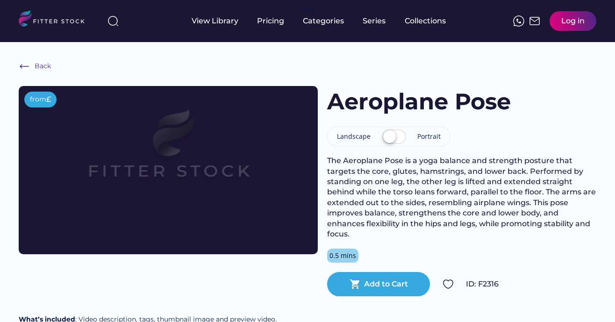 Image resolution: width=615 pixels, height=322 pixels. What do you see at coordinates (38, 100) in the screenshot?
I see `div: from` at bounding box center [38, 100].